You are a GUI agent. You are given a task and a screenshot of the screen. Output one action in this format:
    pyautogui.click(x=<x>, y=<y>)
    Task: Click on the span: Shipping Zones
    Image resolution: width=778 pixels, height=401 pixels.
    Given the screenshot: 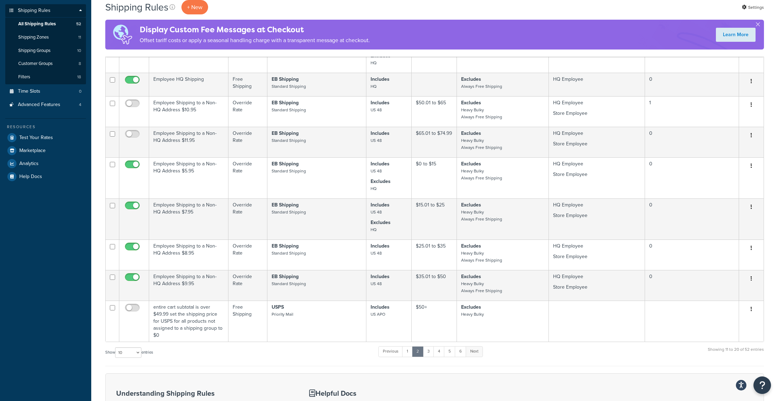 What is the action you would take?
    pyautogui.click(x=33, y=37)
    